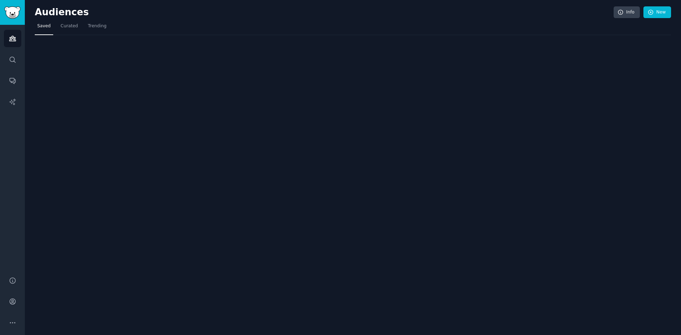  I want to click on img: GummySearch logo, so click(12, 12).